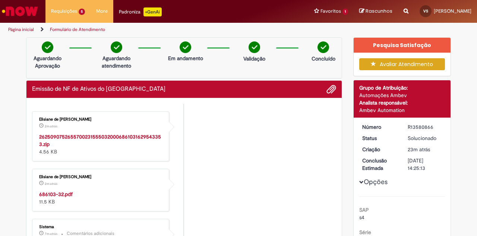 Image resolution: width=477 pixels, height=236 pixels. Describe the element at coordinates (152, 12) in the screenshot. I see `p: +GenAi` at that location.